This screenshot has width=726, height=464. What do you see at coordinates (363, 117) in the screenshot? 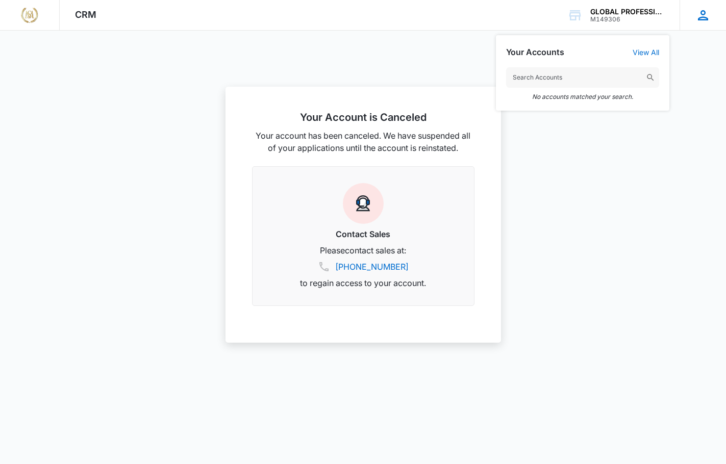
I see `h2: Your Account is Canceled` at bounding box center [363, 117].